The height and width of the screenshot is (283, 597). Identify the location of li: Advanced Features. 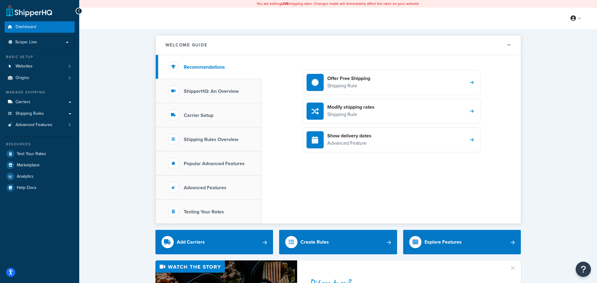
(40, 125).